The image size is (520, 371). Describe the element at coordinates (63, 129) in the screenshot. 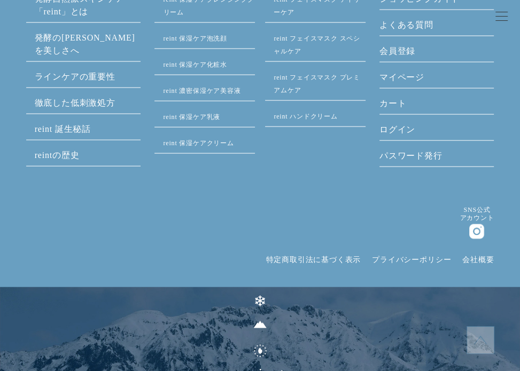

I see `a: reint 誕生秘話` at that location.